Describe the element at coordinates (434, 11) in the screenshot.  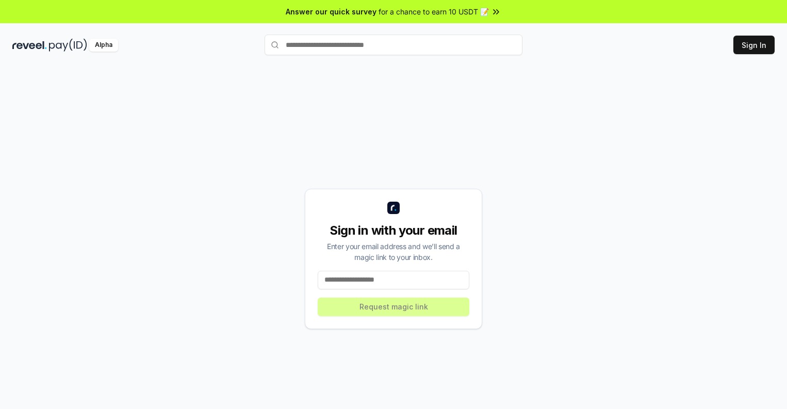
I see `span: for a chance to earn 10 USDT 📝` at that location.